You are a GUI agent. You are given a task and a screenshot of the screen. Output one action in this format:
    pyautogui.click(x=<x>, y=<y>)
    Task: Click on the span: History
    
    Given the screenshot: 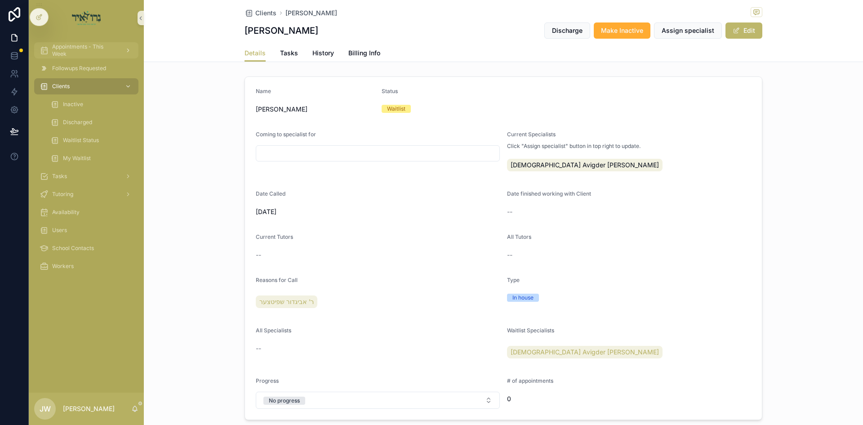 What is the action you would take?
    pyautogui.click(x=323, y=53)
    